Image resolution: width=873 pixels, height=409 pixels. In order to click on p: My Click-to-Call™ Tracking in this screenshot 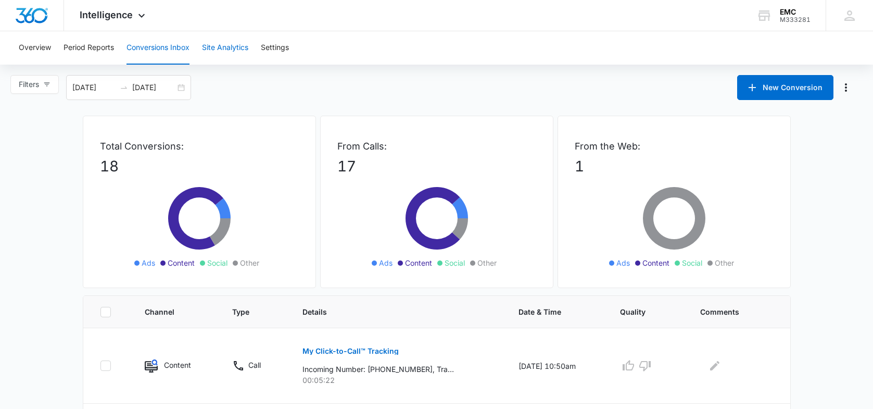, I will do `click(350, 351)`.